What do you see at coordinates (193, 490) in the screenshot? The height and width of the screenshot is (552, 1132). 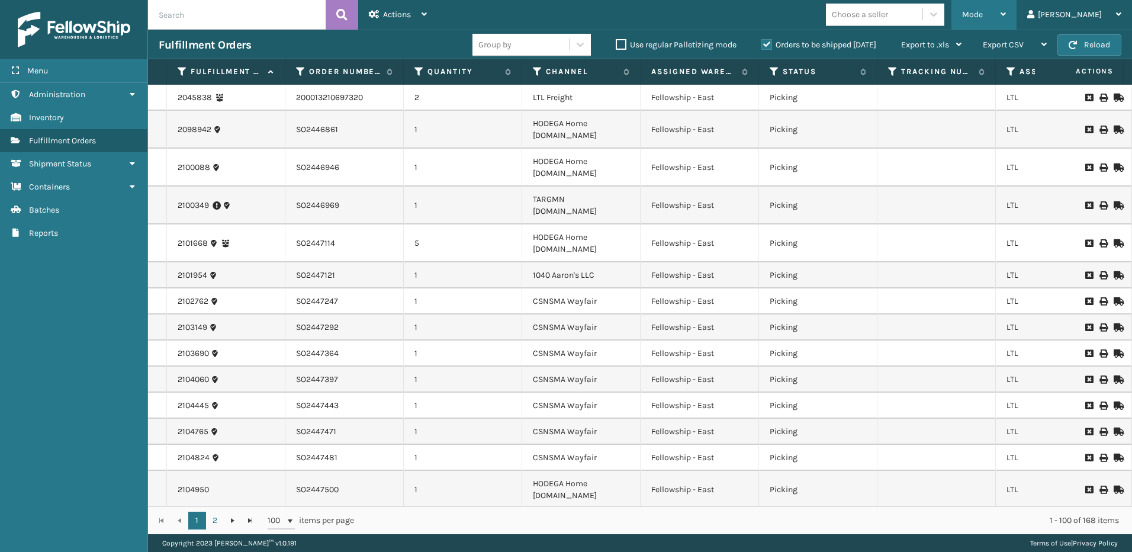 I see `a: 2104950` at bounding box center [193, 490].